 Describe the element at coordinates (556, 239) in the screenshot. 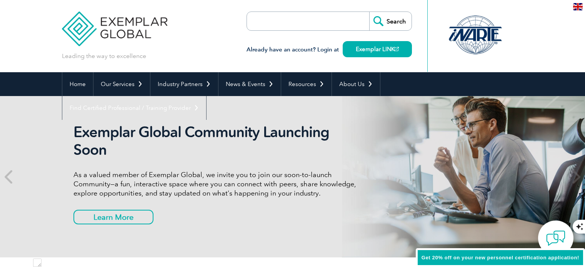

I see `img: contact-chat.png` at that location.